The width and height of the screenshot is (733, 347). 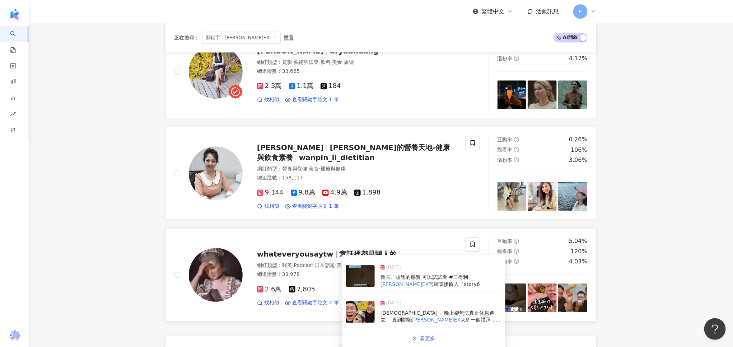 What do you see at coordinates (302, 289) in the screenshot?
I see `span: 7,805` at bounding box center [302, 289].